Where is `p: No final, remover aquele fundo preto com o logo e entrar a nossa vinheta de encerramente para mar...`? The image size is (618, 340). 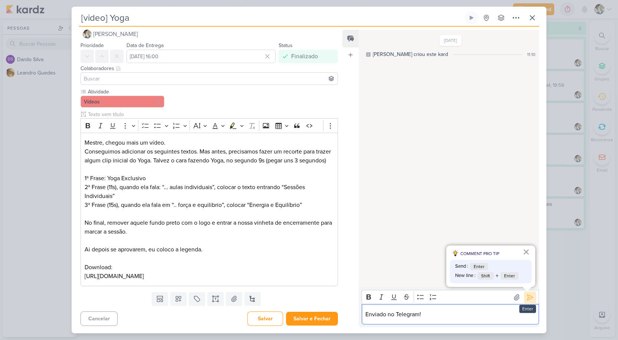
p: No final, remover aquele fundo preto com o logo e entrar a nossa vinheta de encerramente para mar... is located at coordinates (209, 227).